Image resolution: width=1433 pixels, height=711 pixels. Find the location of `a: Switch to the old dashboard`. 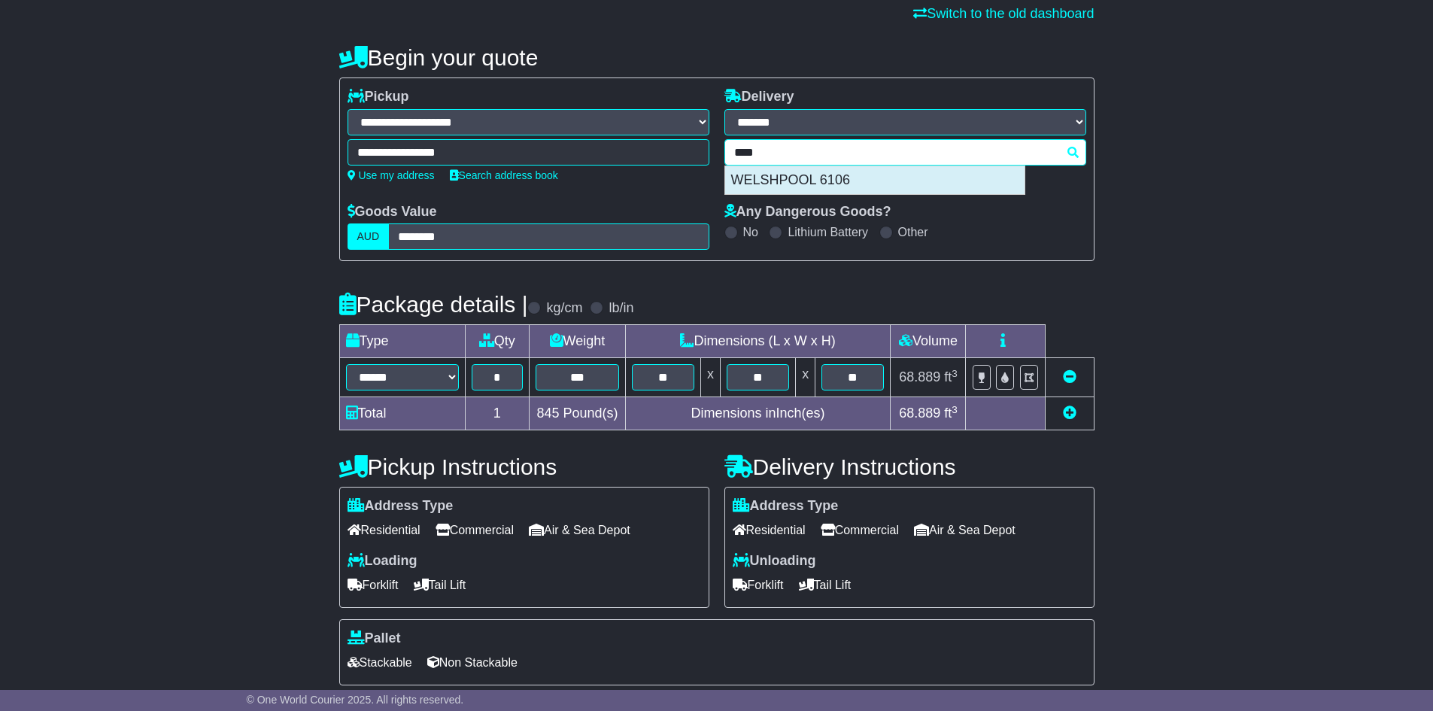

a: Switch to the old dashboard is located at coordinates (1003, 14).